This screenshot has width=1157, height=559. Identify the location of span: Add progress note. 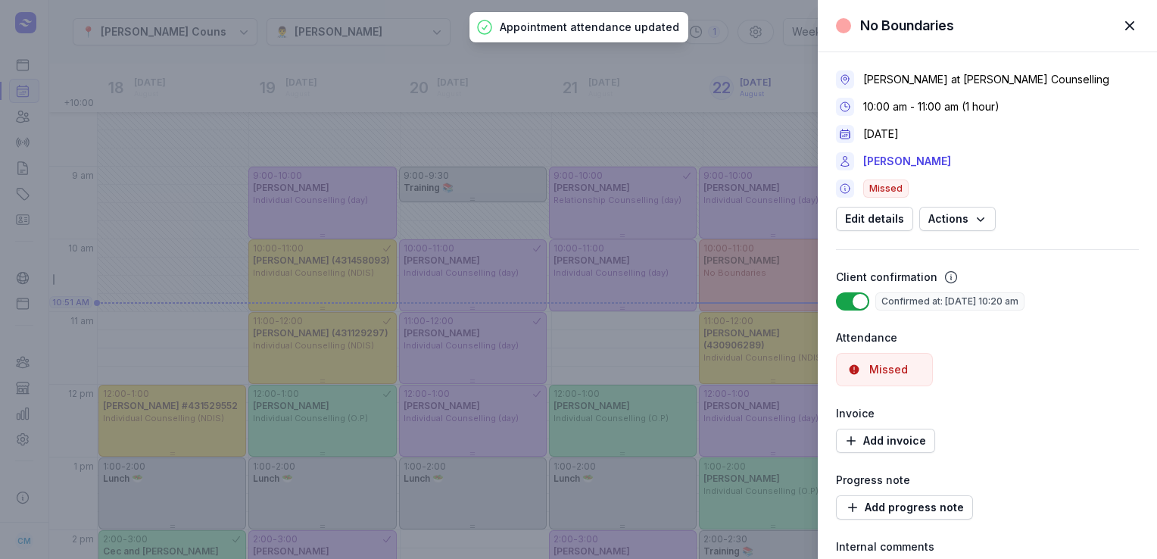
(904, 508).